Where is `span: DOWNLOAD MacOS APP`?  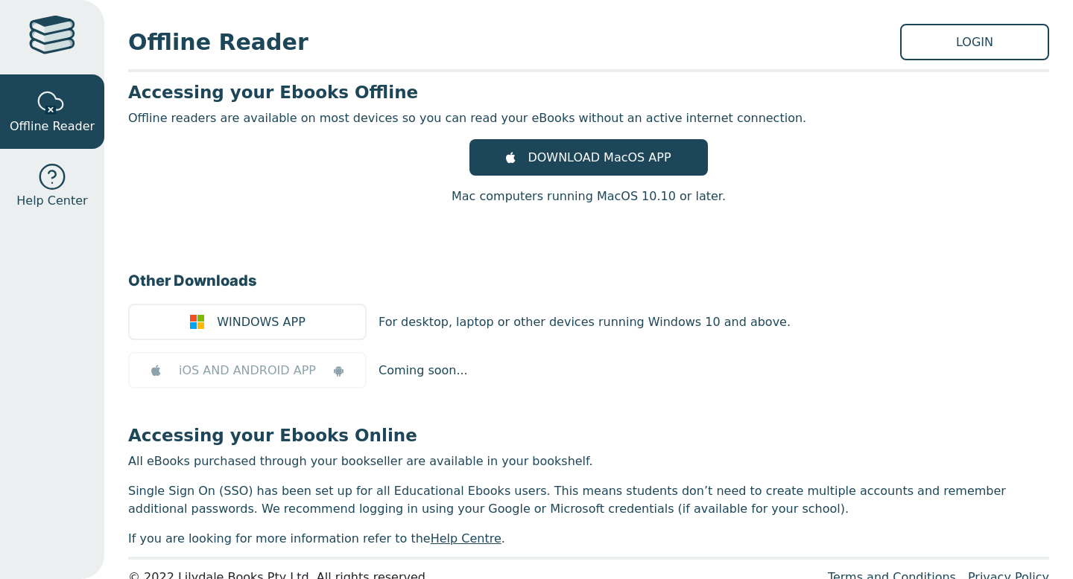
span: DOWNLOAD MacOS APP is located at coordinates (599, 158).